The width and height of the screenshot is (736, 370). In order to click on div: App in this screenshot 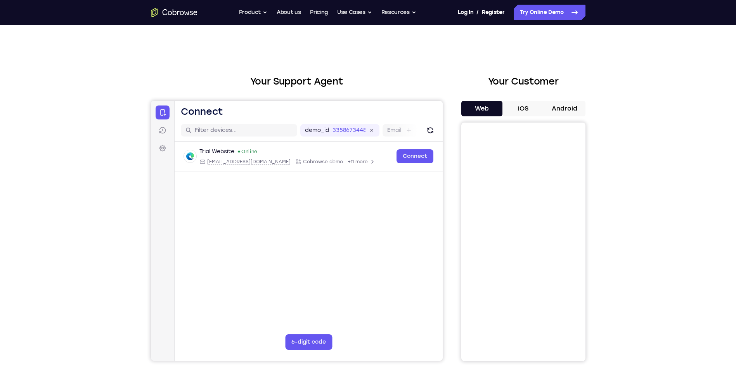, I will do `click(168, 61)`.